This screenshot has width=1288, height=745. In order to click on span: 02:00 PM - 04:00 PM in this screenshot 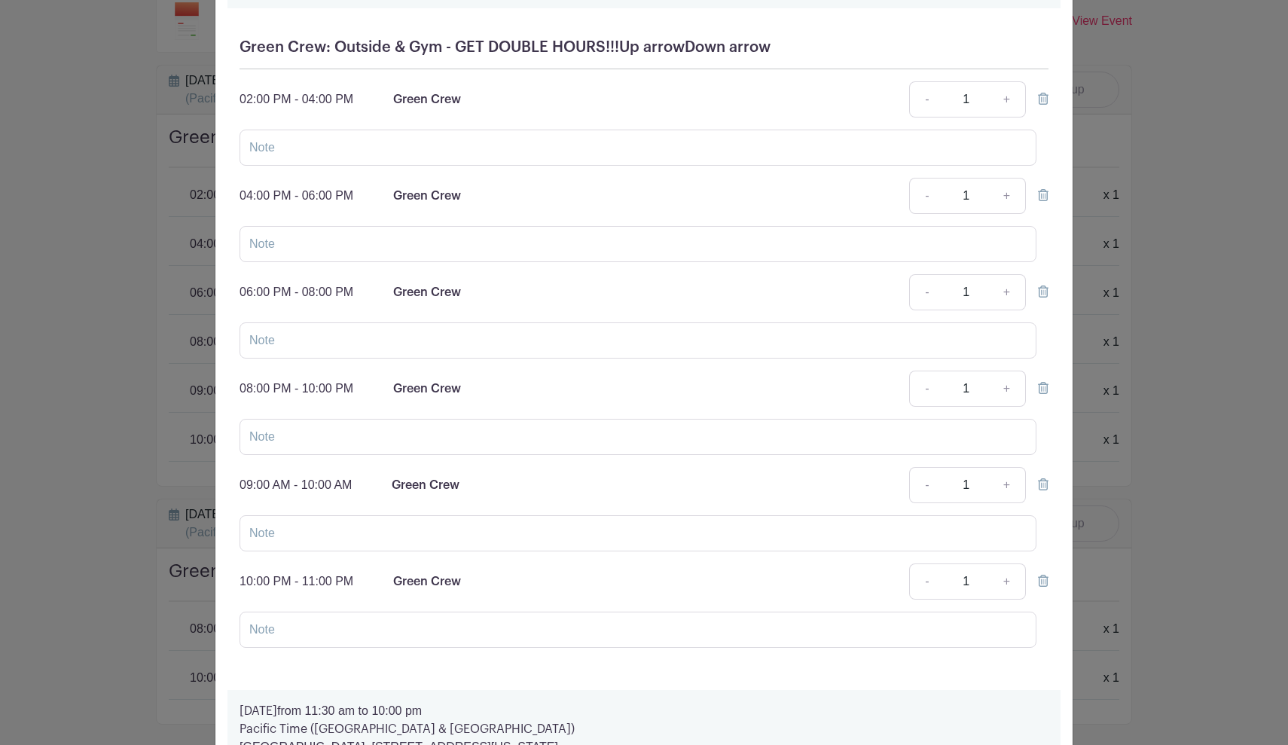, I will do `click(296, 99)`.